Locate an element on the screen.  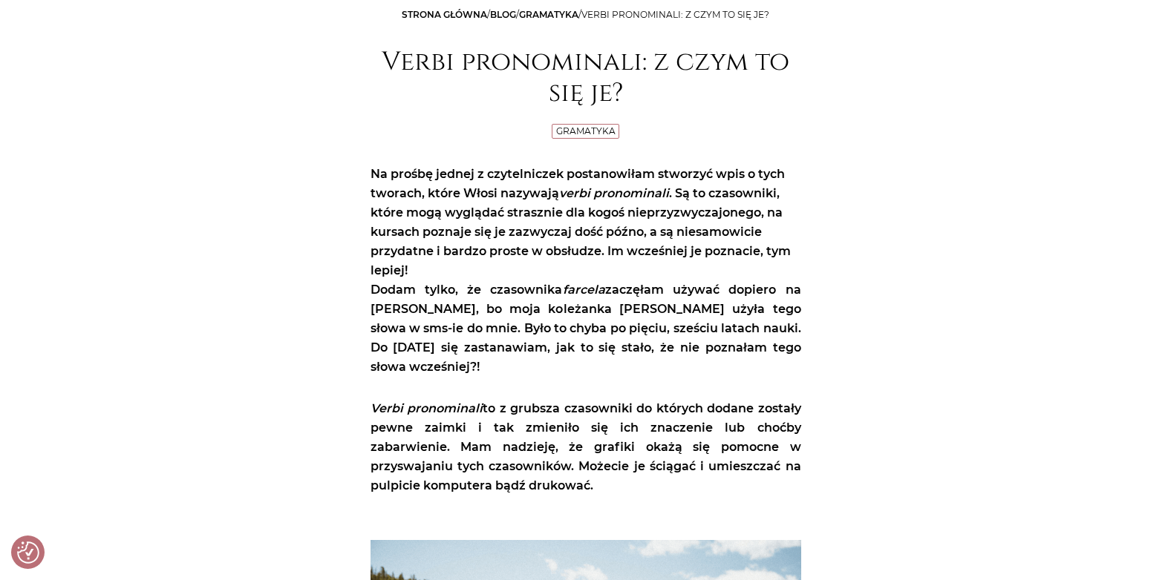
button: Preferencje co do zgód is located at coordinates (28, 553).